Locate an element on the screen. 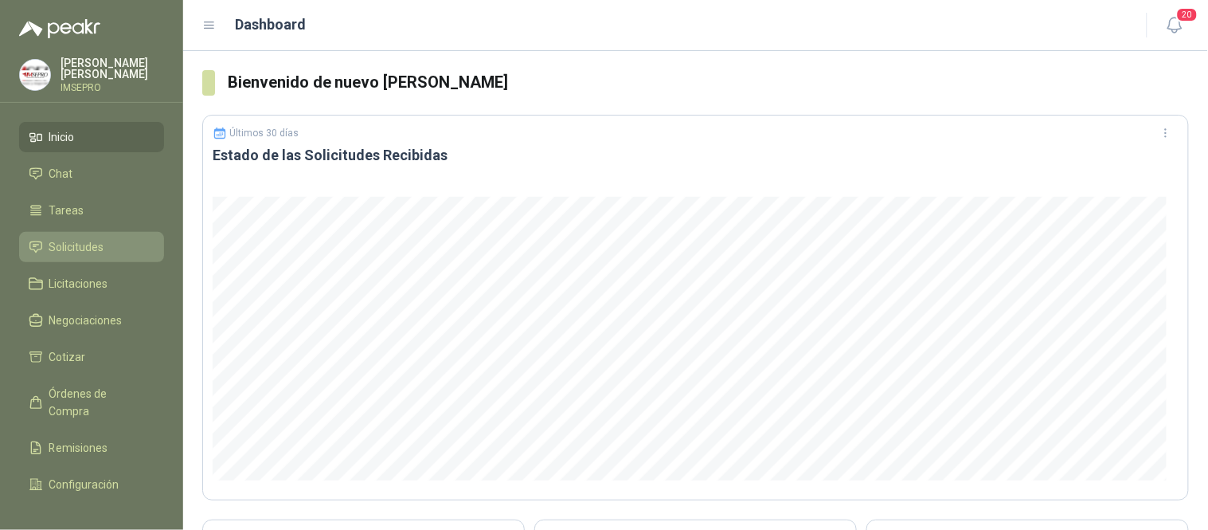  span: Solicitudes is located at coordinates (76, 247).